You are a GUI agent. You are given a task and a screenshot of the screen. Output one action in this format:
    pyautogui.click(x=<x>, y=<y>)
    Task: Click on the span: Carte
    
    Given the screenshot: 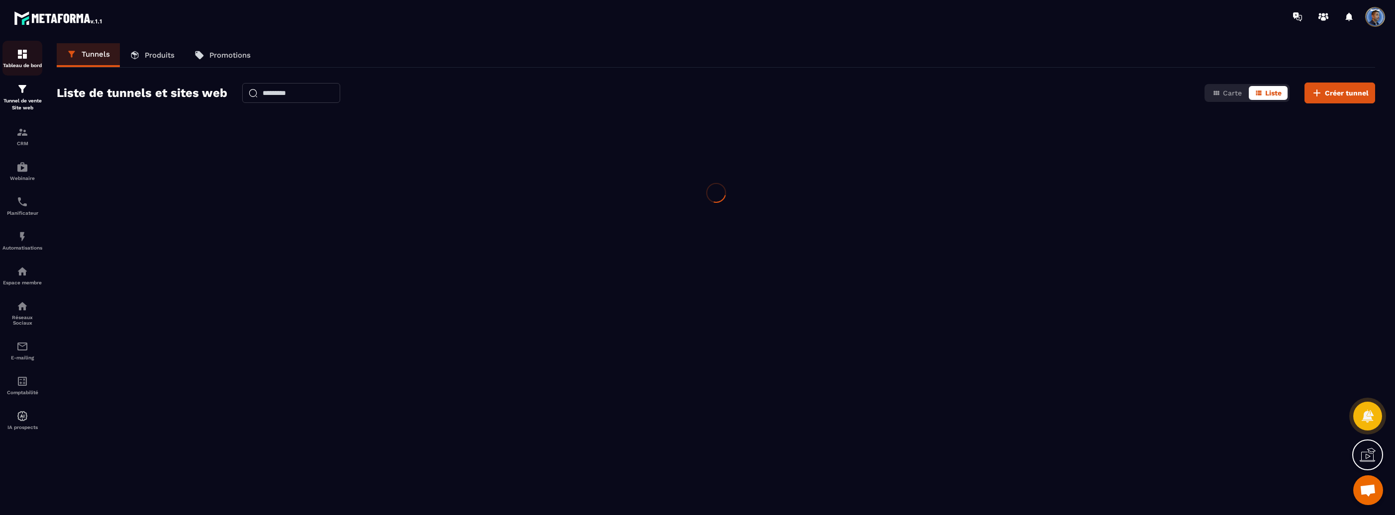 What is the action you would take?
    pyautogui.click(x=1232, y=93)
    